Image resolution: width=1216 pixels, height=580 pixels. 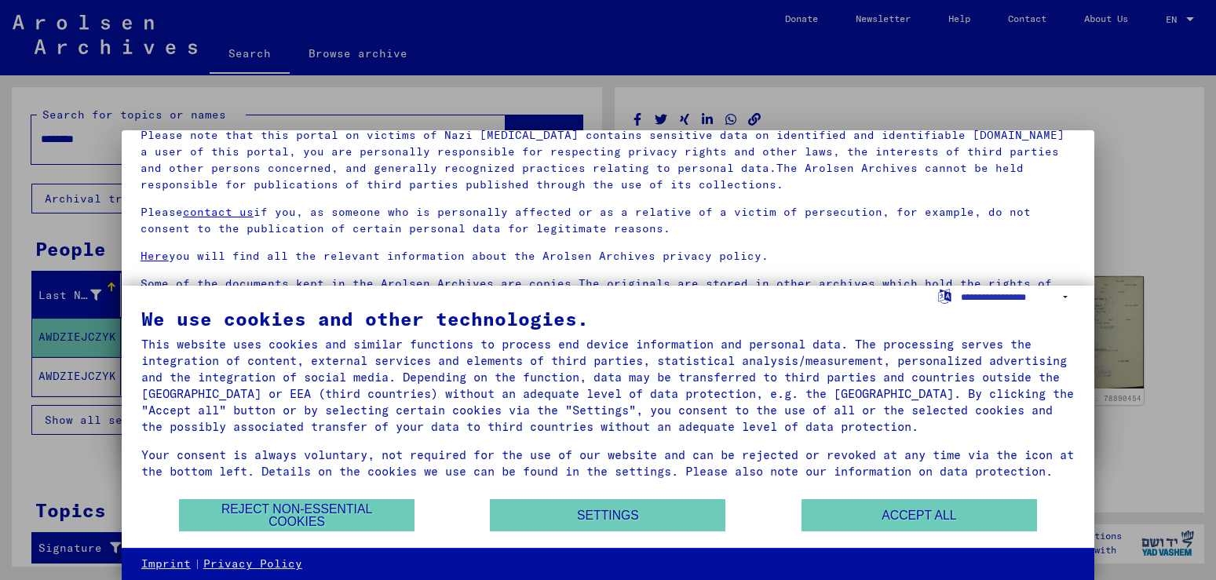 What do you see at coordinates (155, 256) in the screenshot?
I see `a: Here` at bounding box center [155, 256].